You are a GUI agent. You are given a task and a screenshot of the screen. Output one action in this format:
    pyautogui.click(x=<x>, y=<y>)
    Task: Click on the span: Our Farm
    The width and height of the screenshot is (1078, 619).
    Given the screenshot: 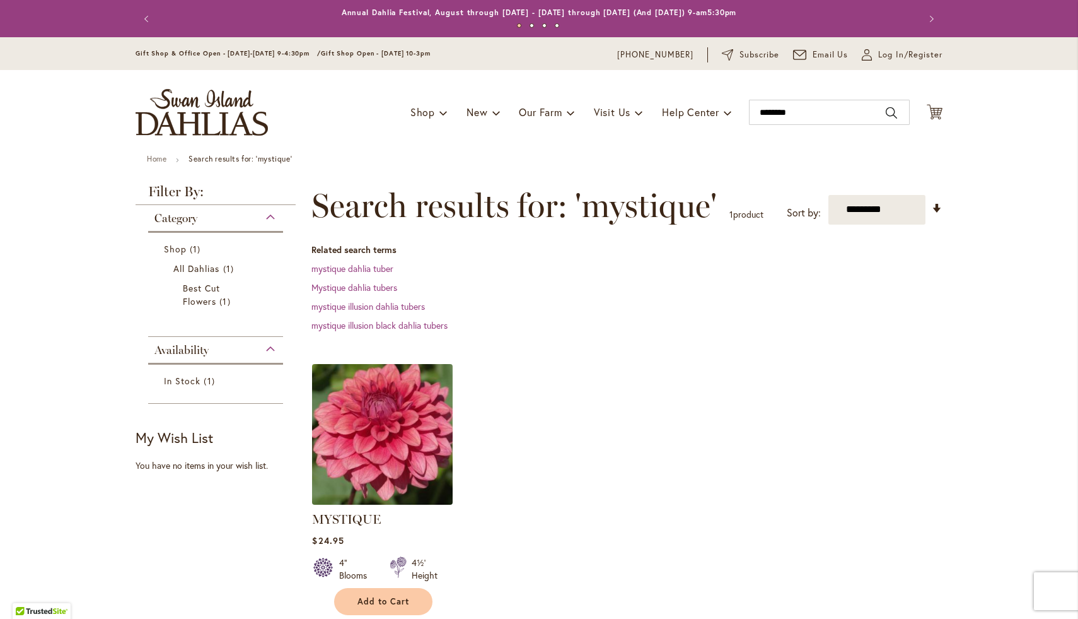 What is the action you would take?
    pyautogui.click(x=540, y=112)
    